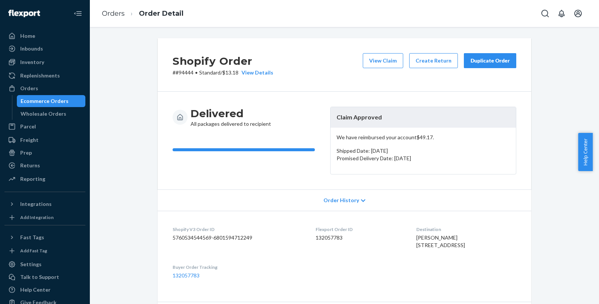  I want to click on div: Integrations, so click(36, 204).